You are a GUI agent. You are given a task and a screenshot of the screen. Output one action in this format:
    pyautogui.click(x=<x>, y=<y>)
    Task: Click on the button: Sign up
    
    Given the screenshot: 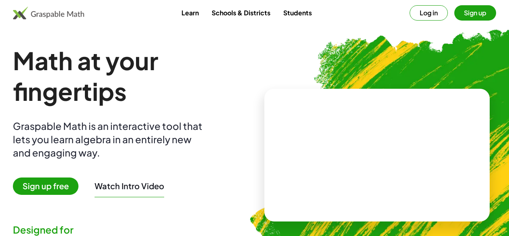 What is the action you would take?
    pyautogui.click(x=476, y=13)
    